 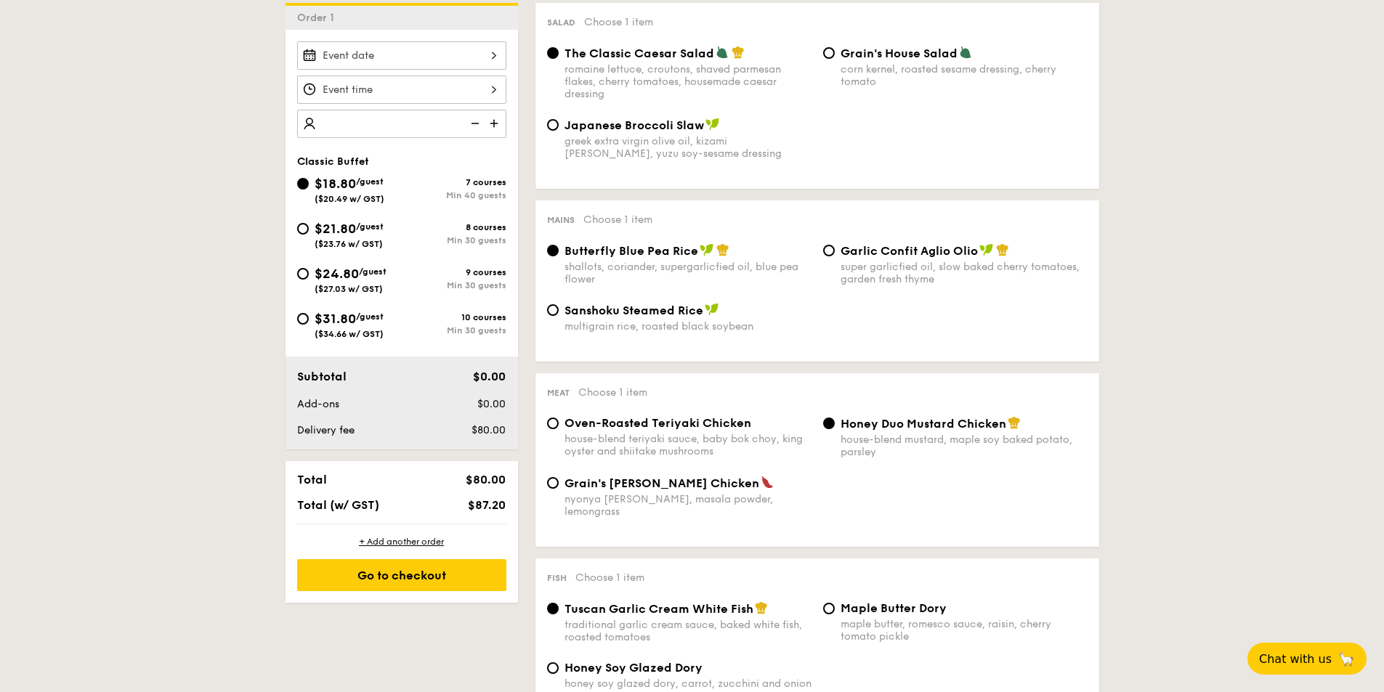 What do you see at coordinates (767, 482) in the screenshot?
I see `img: icon-spicy.37a8142b.svg` at bounding box center [767, 482].